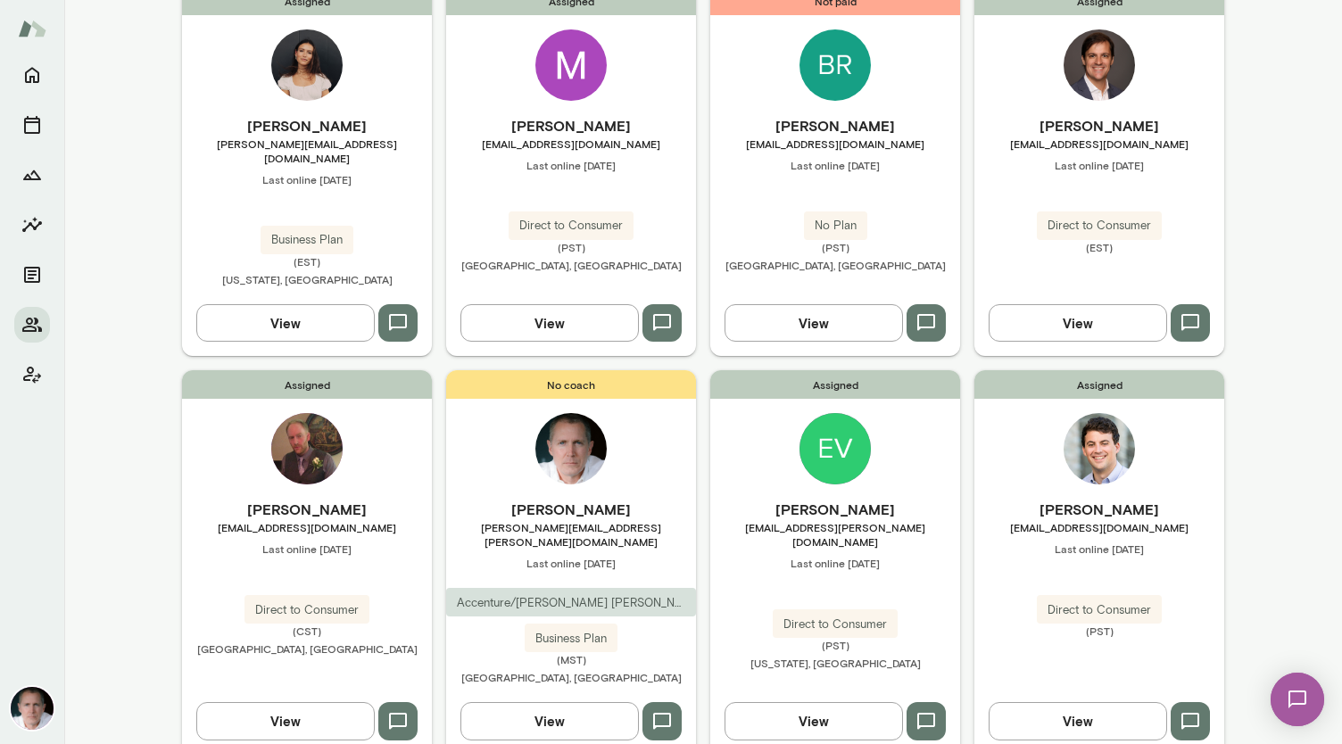 The image size is (1342, 744). What do you see at coordinates (571, 385) in the screenshot?
I see `span: No coach` at bounding box center [571, 385].